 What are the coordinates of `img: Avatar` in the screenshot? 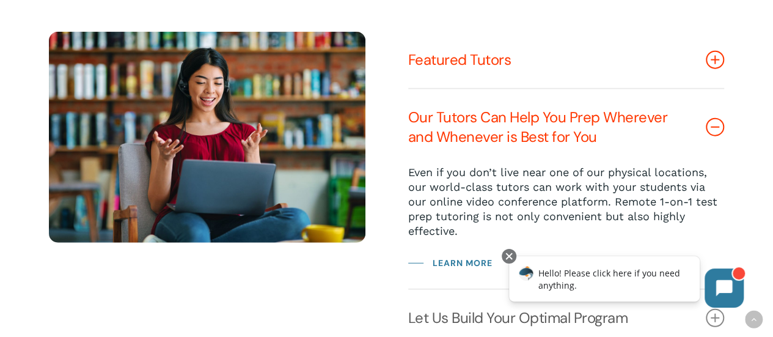 It's located at (30, 27).